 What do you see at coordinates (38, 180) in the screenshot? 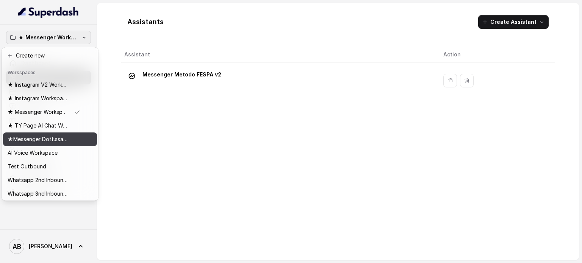
I see `p: Whatsapp 2nd Inbound BM5` at bounding box center [38, 180].